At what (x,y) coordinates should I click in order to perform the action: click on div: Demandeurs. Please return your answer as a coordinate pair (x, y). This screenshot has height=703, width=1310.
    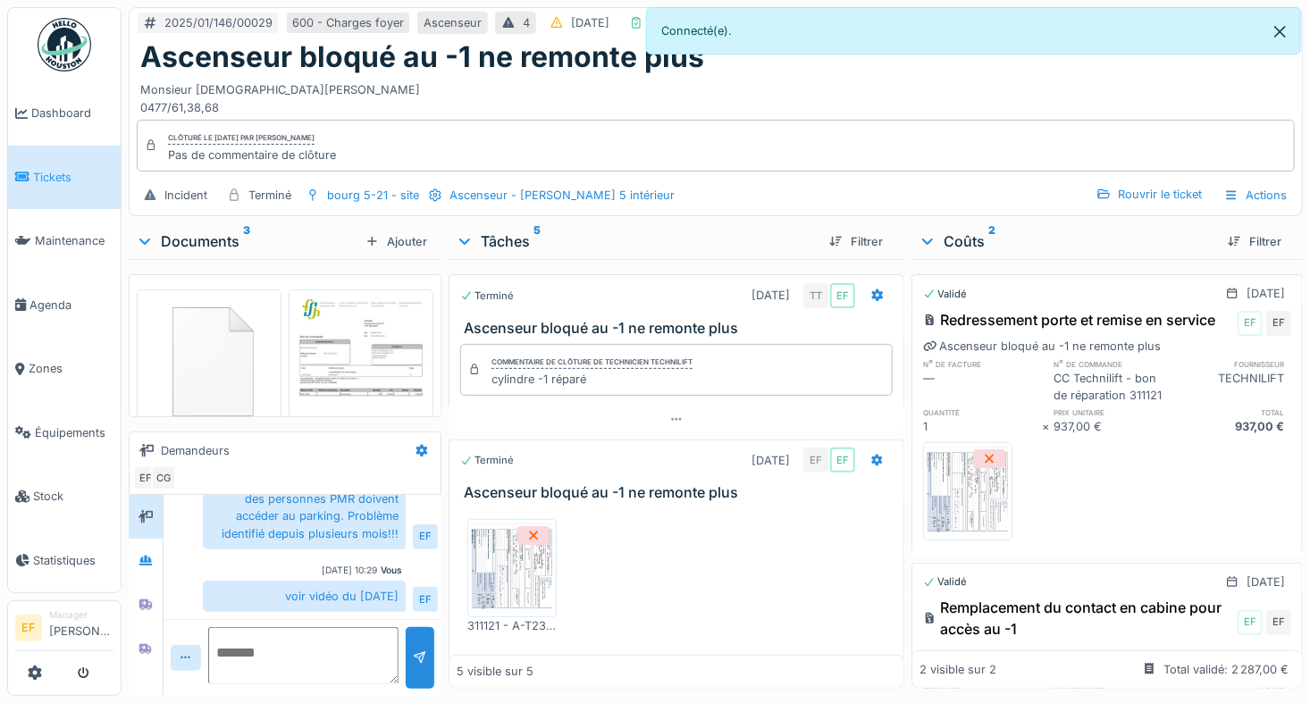
    Looking at the image, I should click on (195, 450).